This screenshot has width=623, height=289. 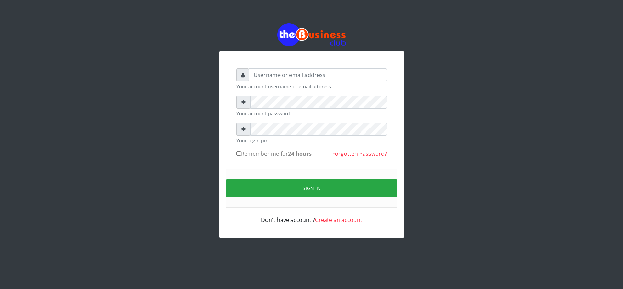 I want to click on button: Sign in, so click(x=312, y=188).